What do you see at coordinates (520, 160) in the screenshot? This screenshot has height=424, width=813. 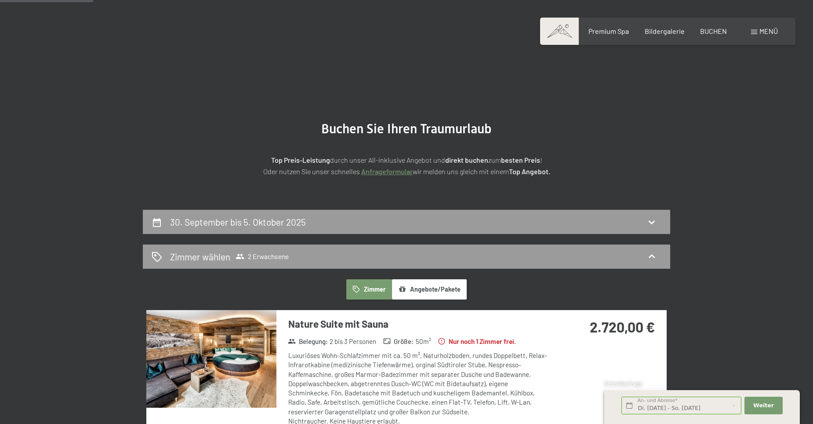 I see `strong: besten Preis` at bounding box center [520, 160].